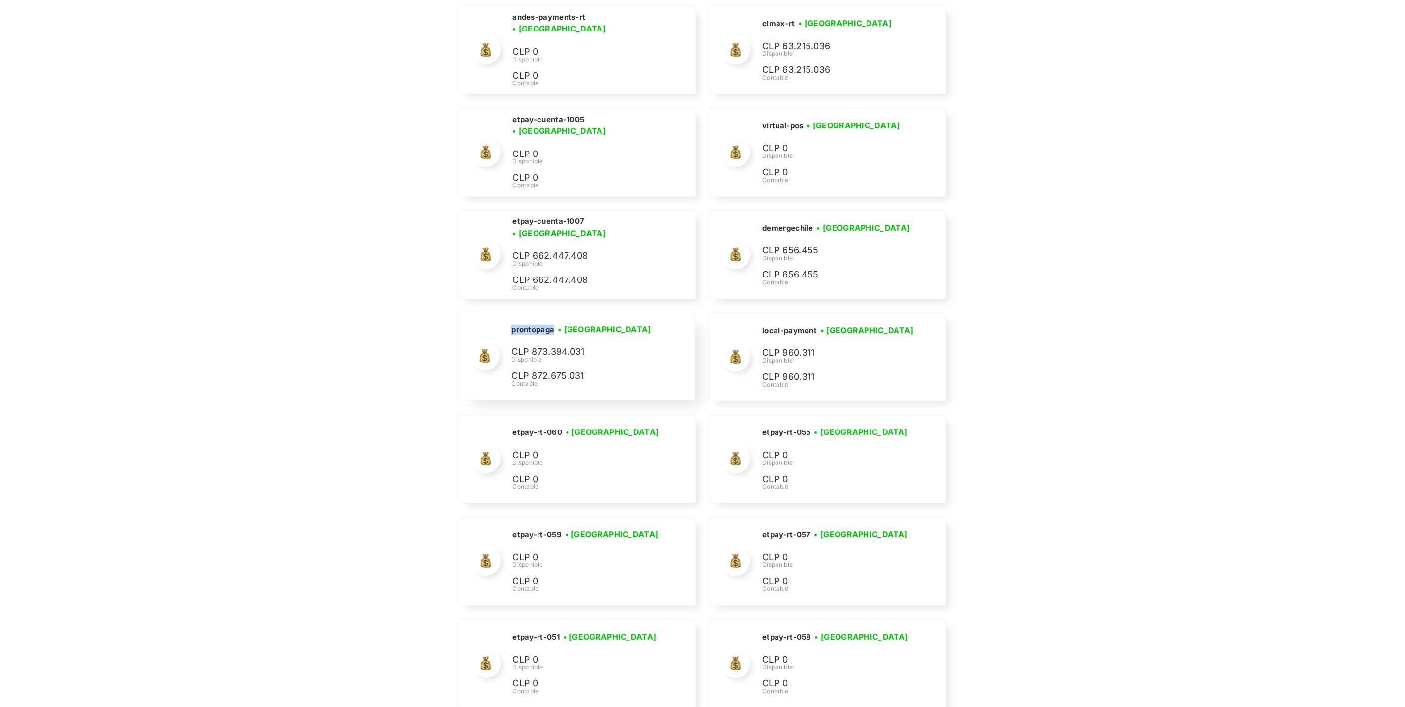  I want to click on h2: etpay-cuenta-1005, so click(548, 120).